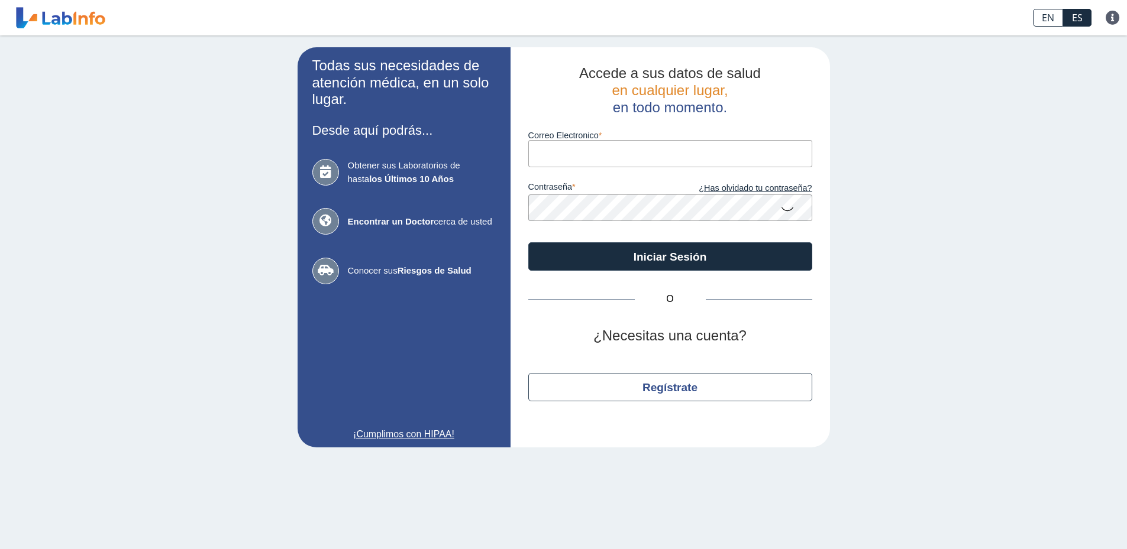 The image size is (1127, 549). I want to click on span: en todo momento., so click(669, 107).